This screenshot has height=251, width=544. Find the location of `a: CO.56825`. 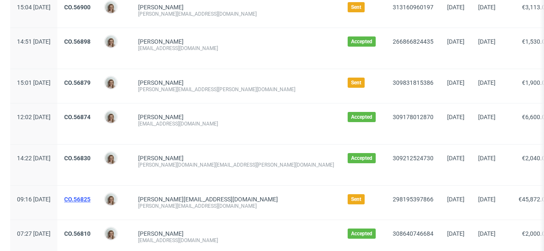

a: CO.56825 is located at coordinates (77, 200).